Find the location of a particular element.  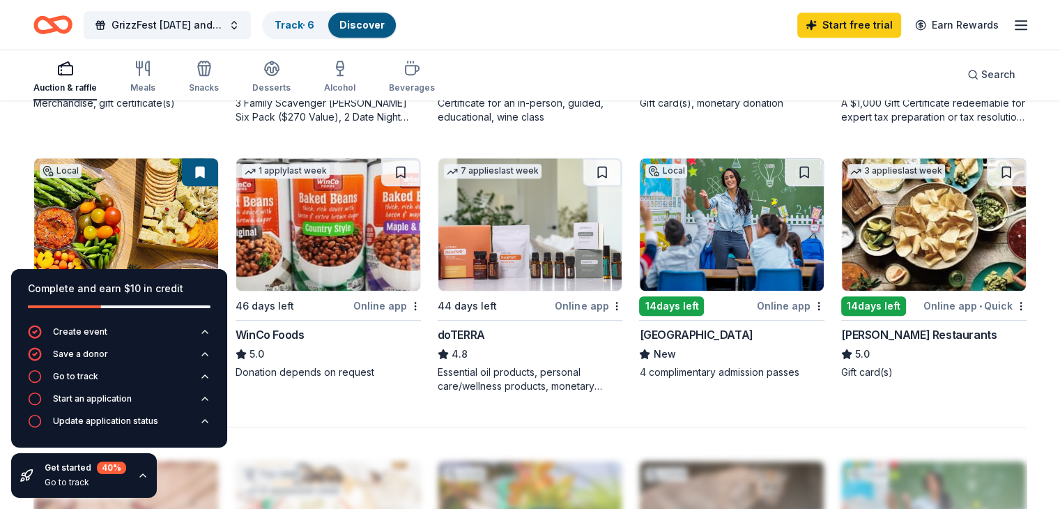

img: Image for doTERRA is located at coordinates (530, 224).